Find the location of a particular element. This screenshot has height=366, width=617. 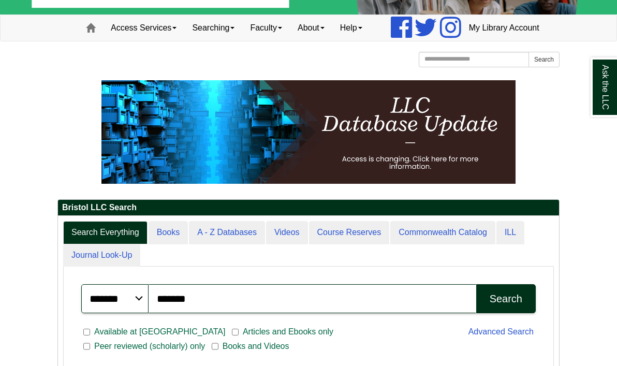

input: Books and Videos is located at coordinates (215, 346).